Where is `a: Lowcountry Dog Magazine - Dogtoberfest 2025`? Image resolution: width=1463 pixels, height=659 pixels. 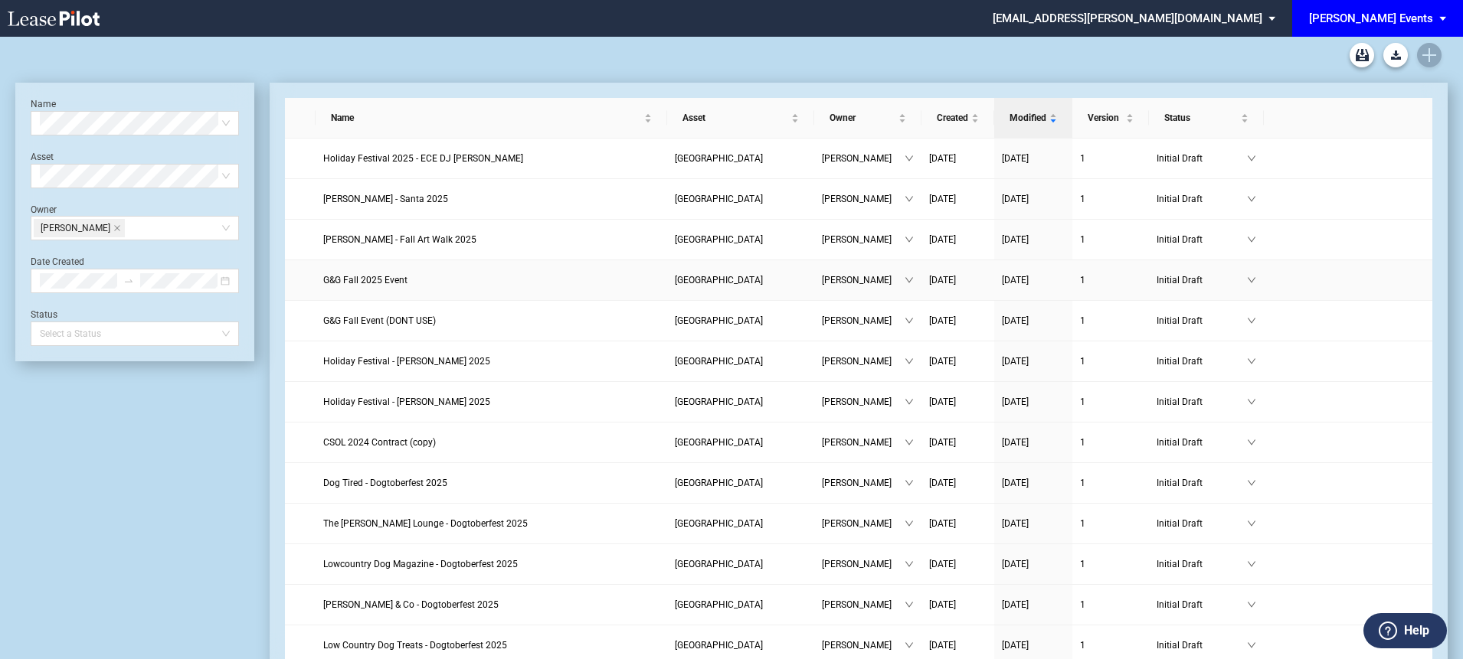
a: Lowcountry Dog Magazine - Dogtoberfest 2025 is located at coordinates (492, 564).